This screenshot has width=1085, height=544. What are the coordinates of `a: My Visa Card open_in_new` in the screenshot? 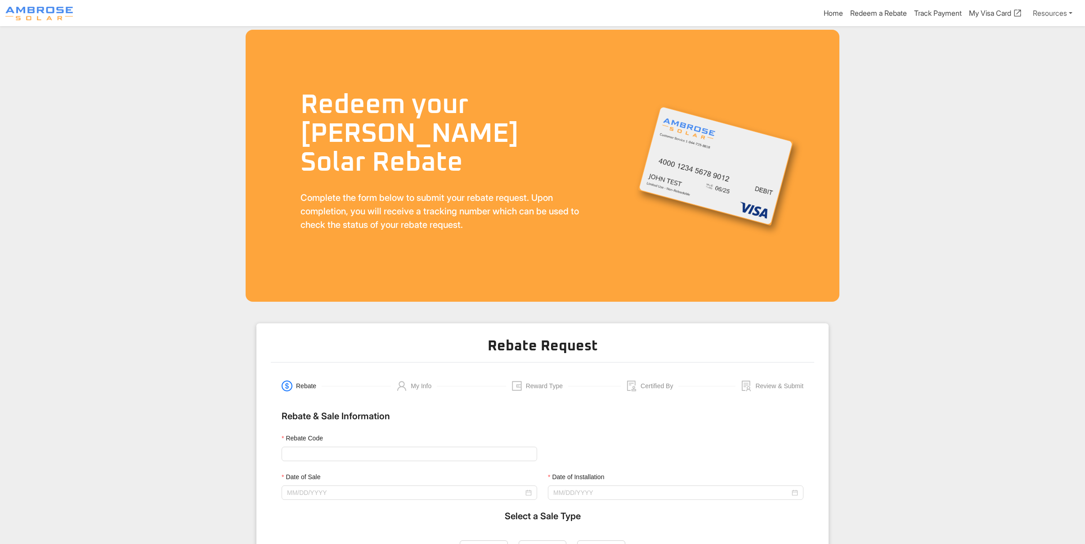 It's located at (996, 13).